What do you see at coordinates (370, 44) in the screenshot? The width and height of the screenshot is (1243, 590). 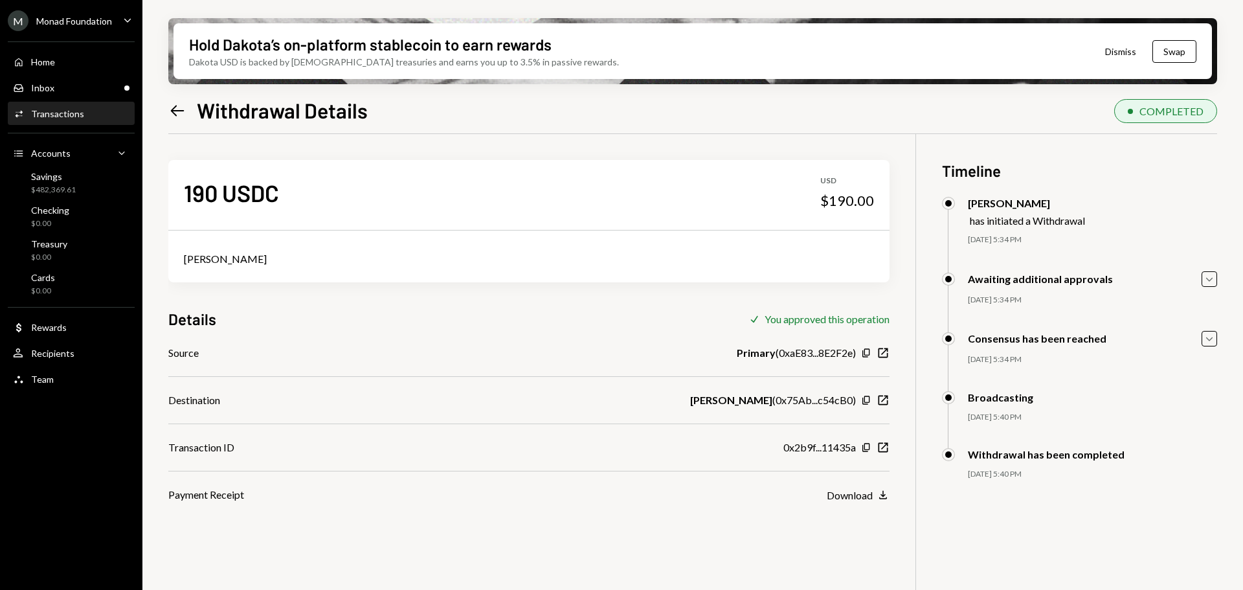 I see `div: Hold Dakota’s on-platform stablecoin to earn rewards` at bounding box center [370, 44].